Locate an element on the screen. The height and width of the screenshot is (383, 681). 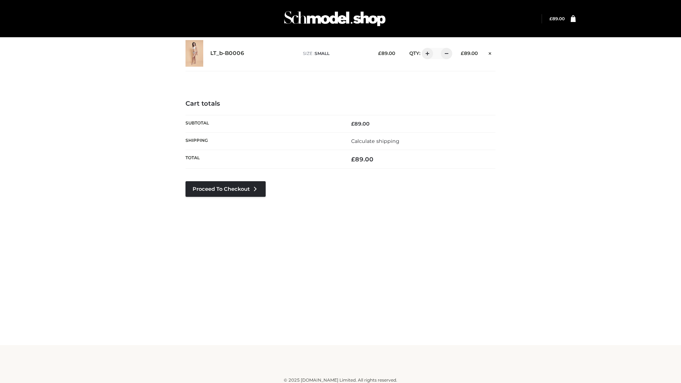
div: QTY: is located at coordinates (426, 54).